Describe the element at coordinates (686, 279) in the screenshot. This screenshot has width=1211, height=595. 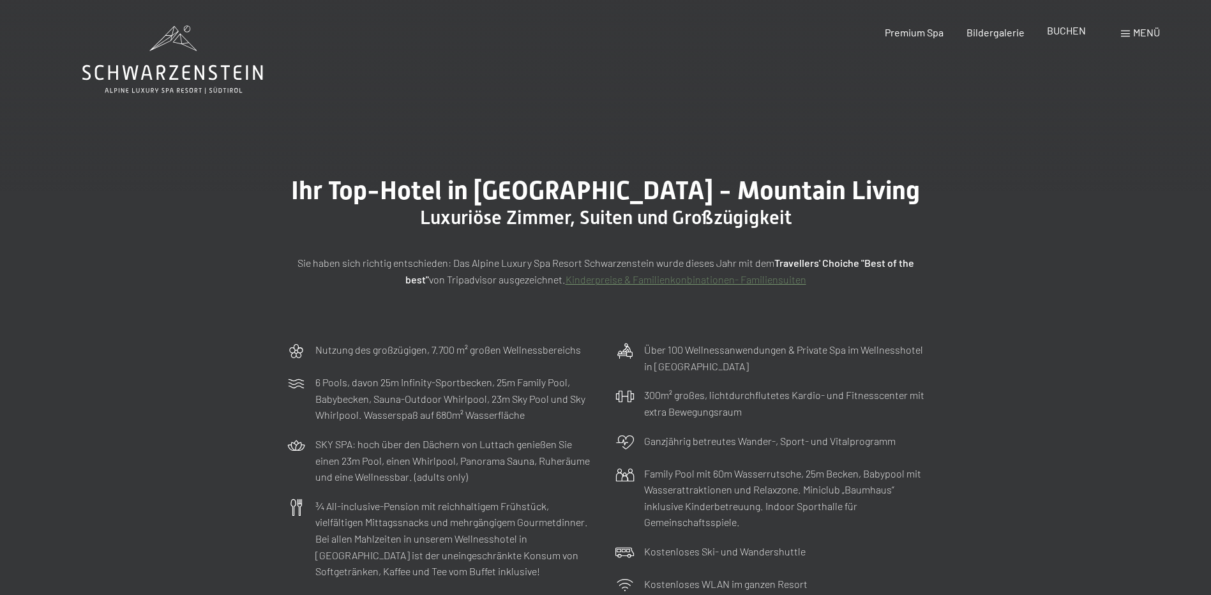
I see `a: Kinderpreise & Familienkonbinationen- Familiensuiten` at that location.